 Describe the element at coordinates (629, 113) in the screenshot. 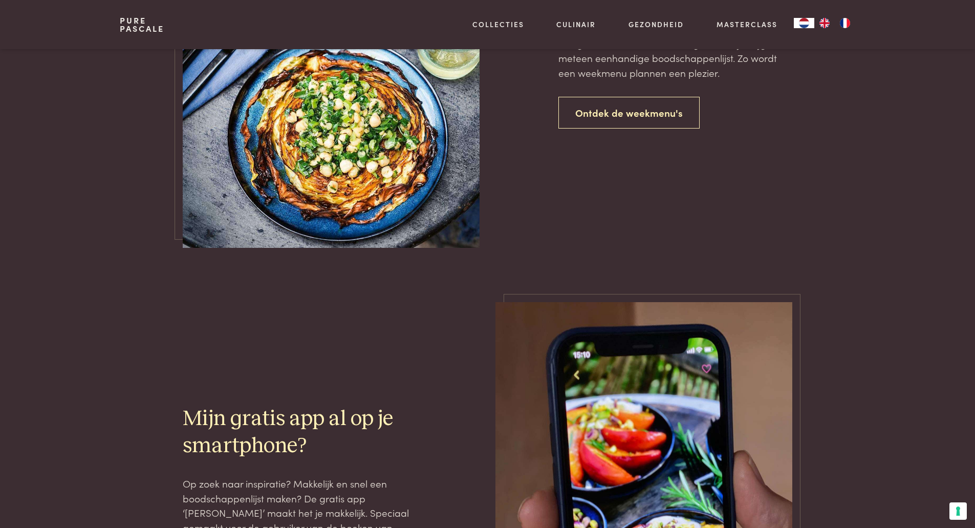

I see `a: Ontdek de weekmenu's` at that location.